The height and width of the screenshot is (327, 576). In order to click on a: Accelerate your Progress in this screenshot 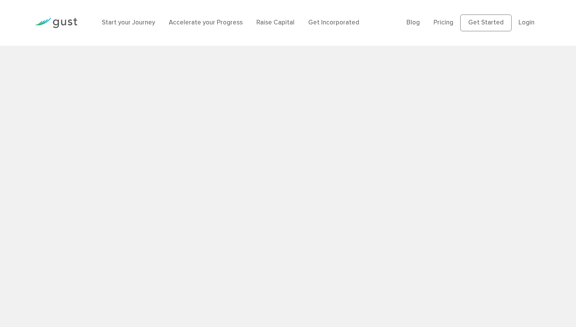, I will do `click(206, 22)`.